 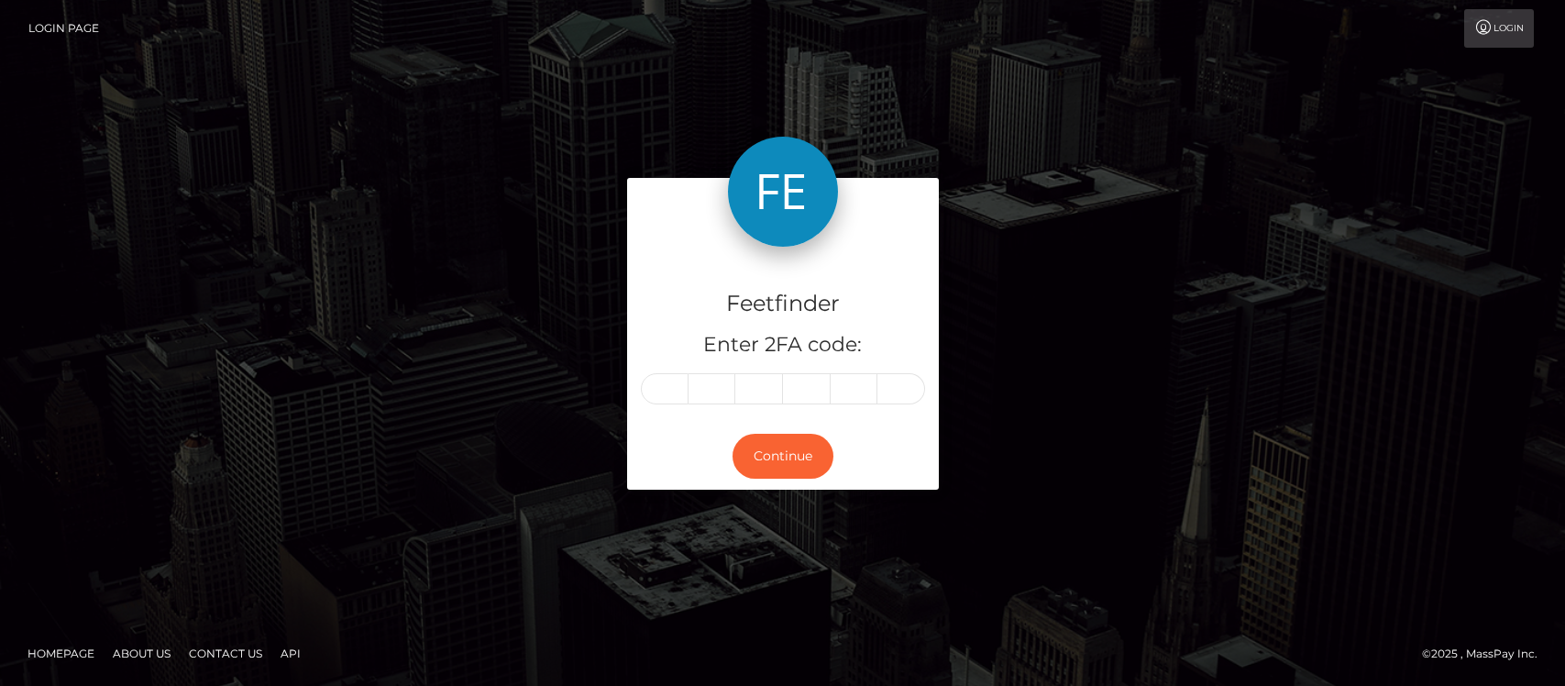 What do you see at coordinates (783, 192) in the screenshot?
I see `img: Feetfinder` at bounding box center [783, 192].